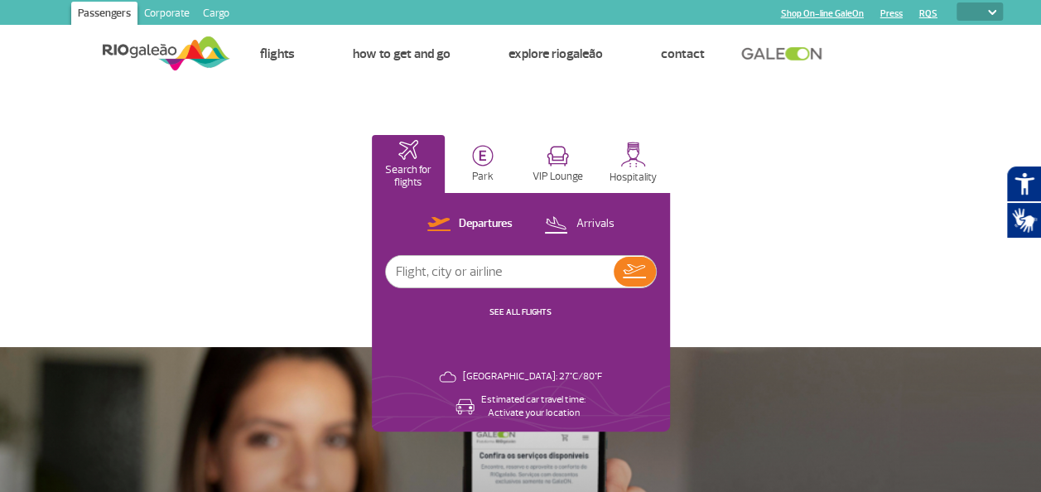 The image size is (1041, 492). Describe the element at coordinates (408, 176) in the screenshot. I see `p: Search for flights` at that location.